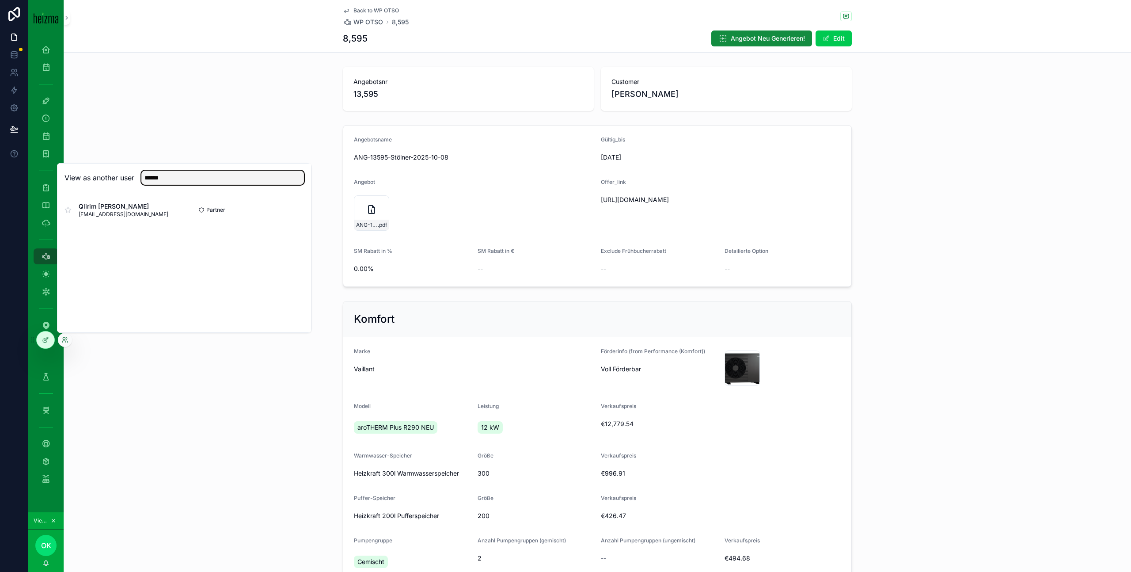  I want to click on span: €12,779.54, so click(720, 424).